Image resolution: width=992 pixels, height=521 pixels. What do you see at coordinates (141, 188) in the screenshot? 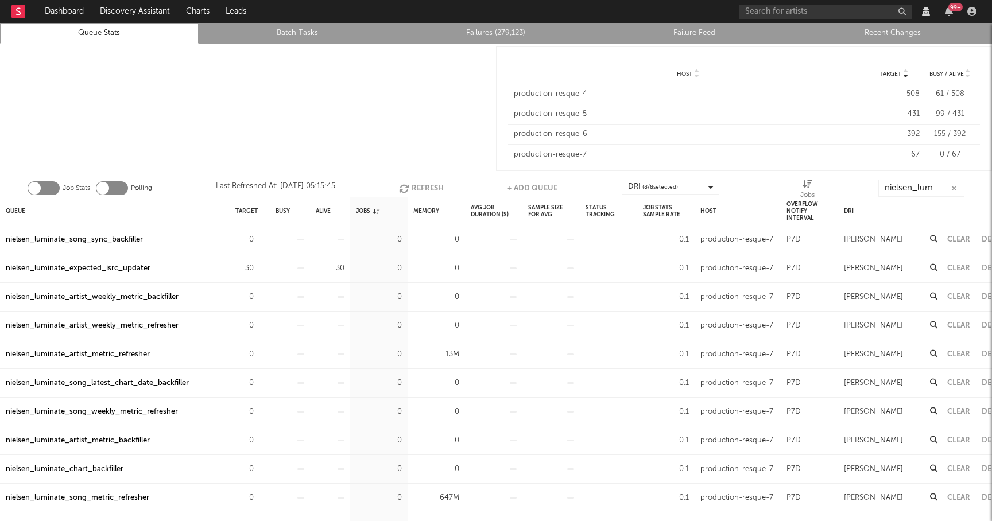
I see `label: Polling` at bounding box center [141, 188].